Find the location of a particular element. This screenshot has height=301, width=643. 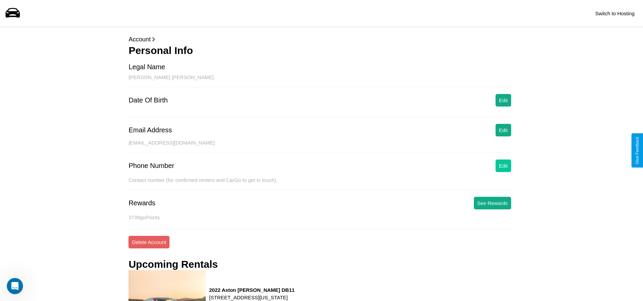

h3: Personal Info is located at coordinates (321, 51).